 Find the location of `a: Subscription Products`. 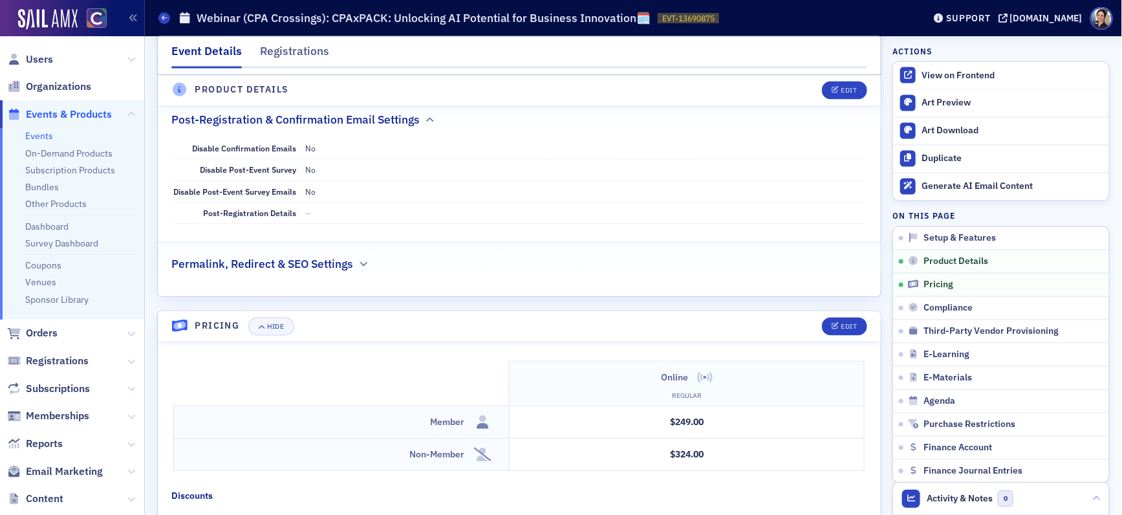

a: Subscription Products is located at coordinates (70, 170).